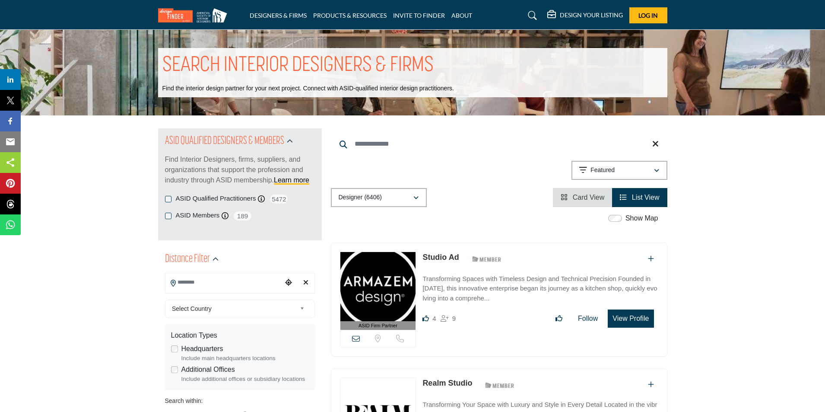  What do you see at coordinates (448, 318) in the screenshot?
I see `div: Followers` at bounding box center [448, 318].